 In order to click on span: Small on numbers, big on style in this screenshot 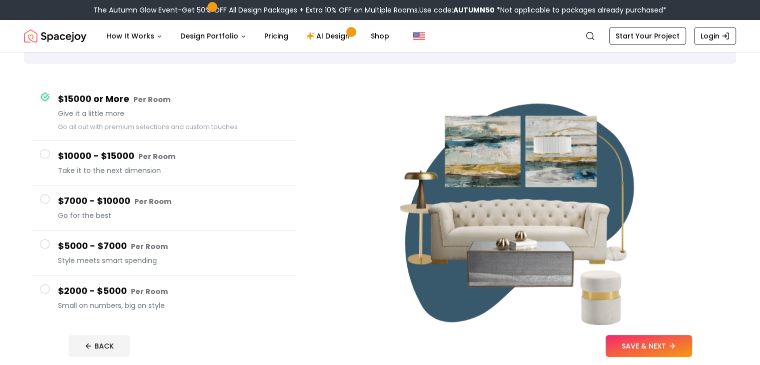, I will do `click(173, 305)`.